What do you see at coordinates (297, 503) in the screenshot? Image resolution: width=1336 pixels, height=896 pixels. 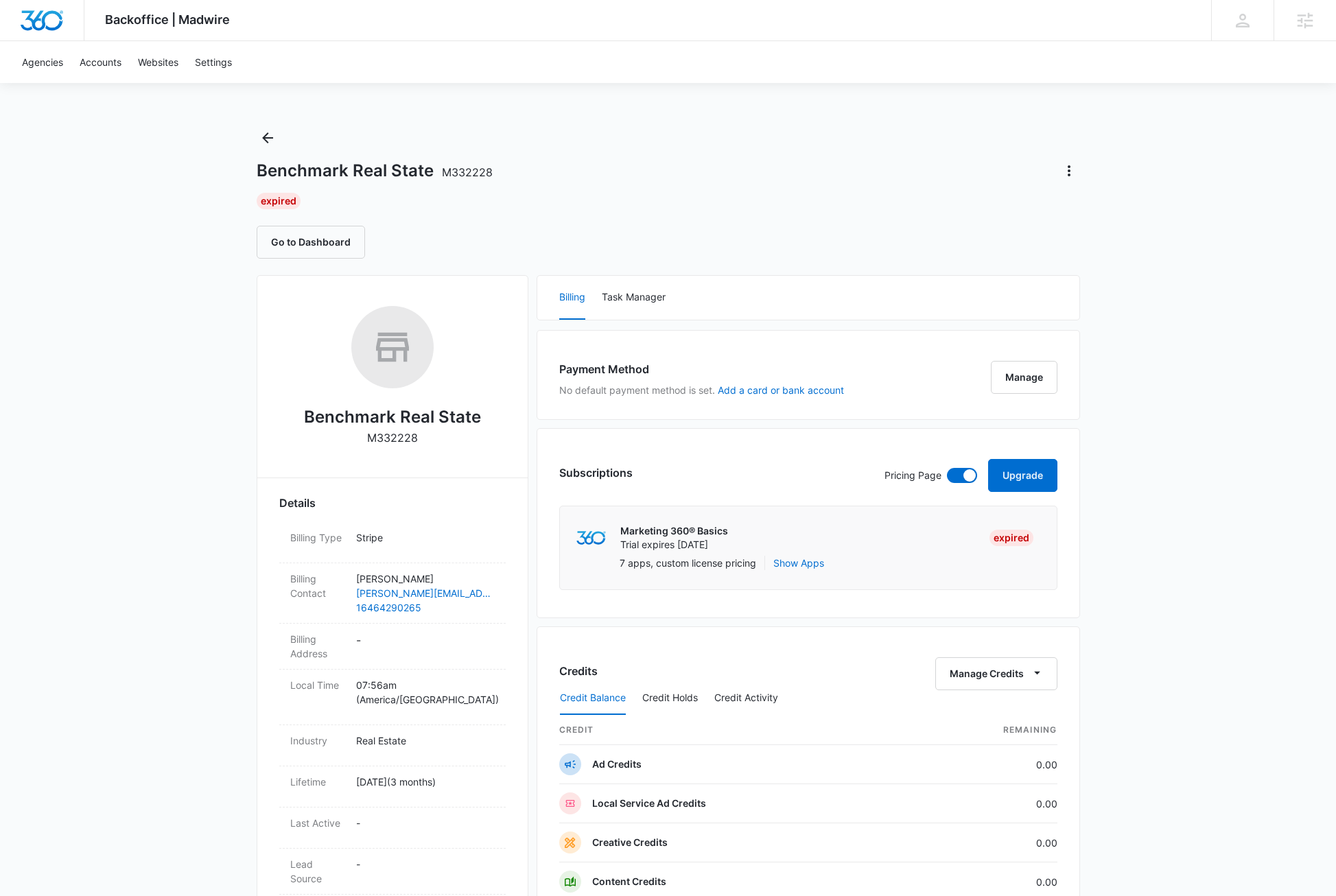 I see `span: Details` at bounding box center [297, 503].